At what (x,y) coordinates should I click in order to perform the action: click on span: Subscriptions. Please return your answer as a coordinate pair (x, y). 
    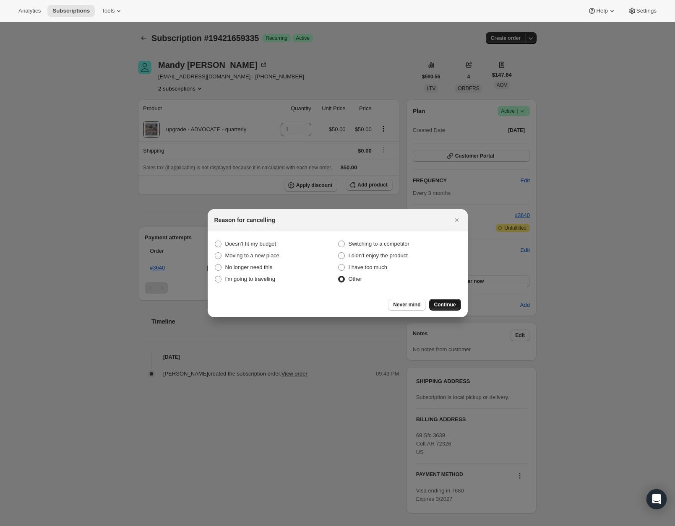
    Looking at the image, I should click on (71, 11).